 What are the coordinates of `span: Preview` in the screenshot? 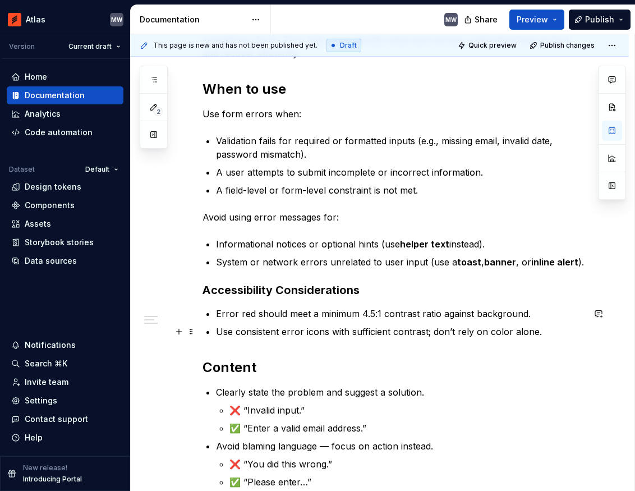 It's located at (532, 20).